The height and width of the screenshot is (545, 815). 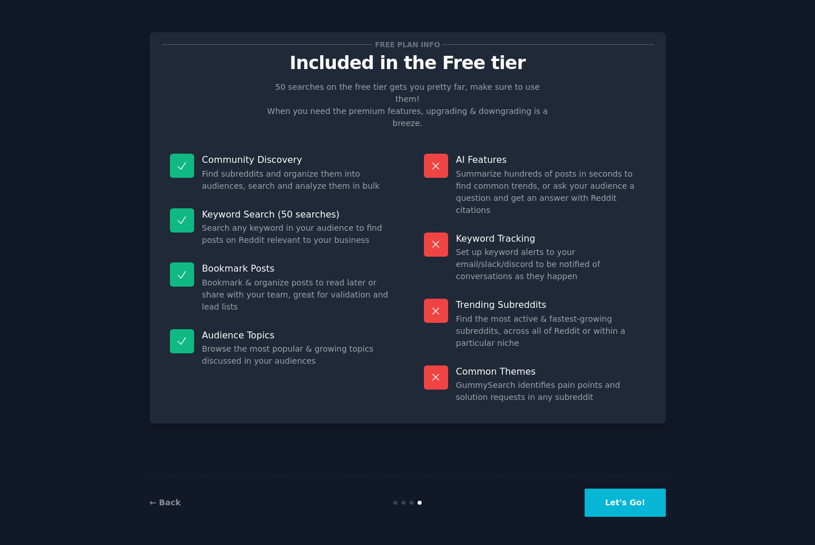 What do you see at coordinates (297, 234) in the screenshot?
I see `dd: Search any keyword in your audience to find posts on Reddit relevant to your business` at bounding box center [297, 234].